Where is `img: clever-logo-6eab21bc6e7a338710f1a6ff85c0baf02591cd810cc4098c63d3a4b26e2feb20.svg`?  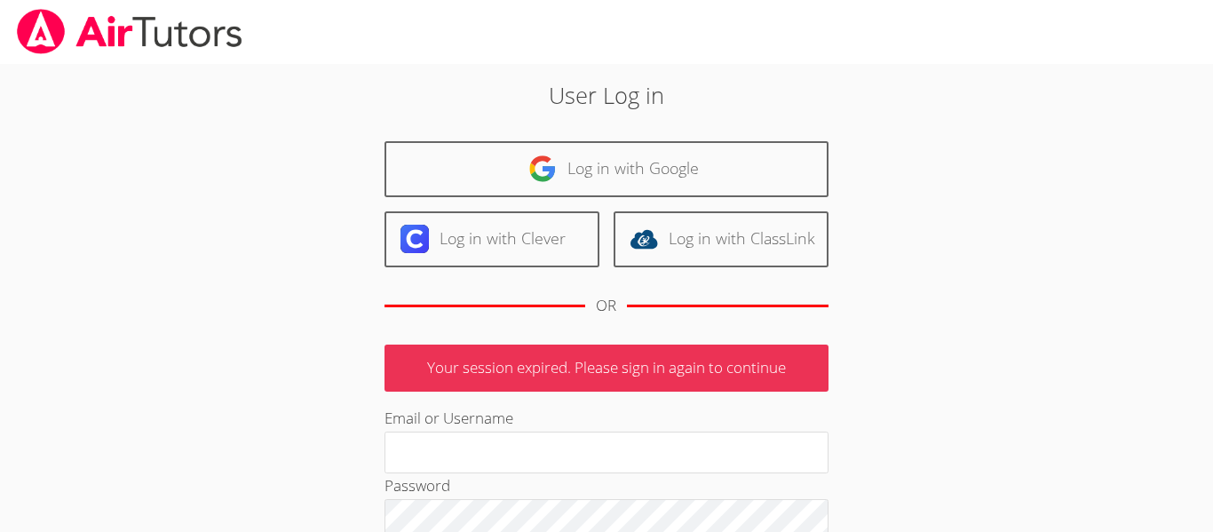 img: clever-logo-6eab21bc6e7a338710f1a6ff85c0baf02591cd810cc4098c63d3a4b26e2feb20.svg is located at coordinates (415, 239).